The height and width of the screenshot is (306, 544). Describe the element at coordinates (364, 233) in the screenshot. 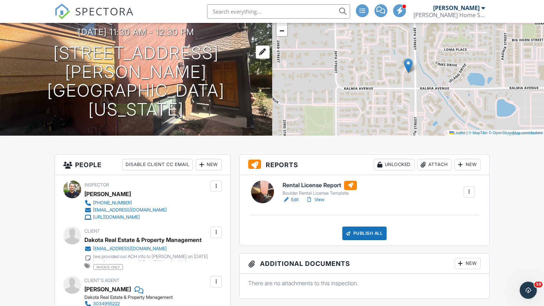

I see `div: Publish All` at that location.